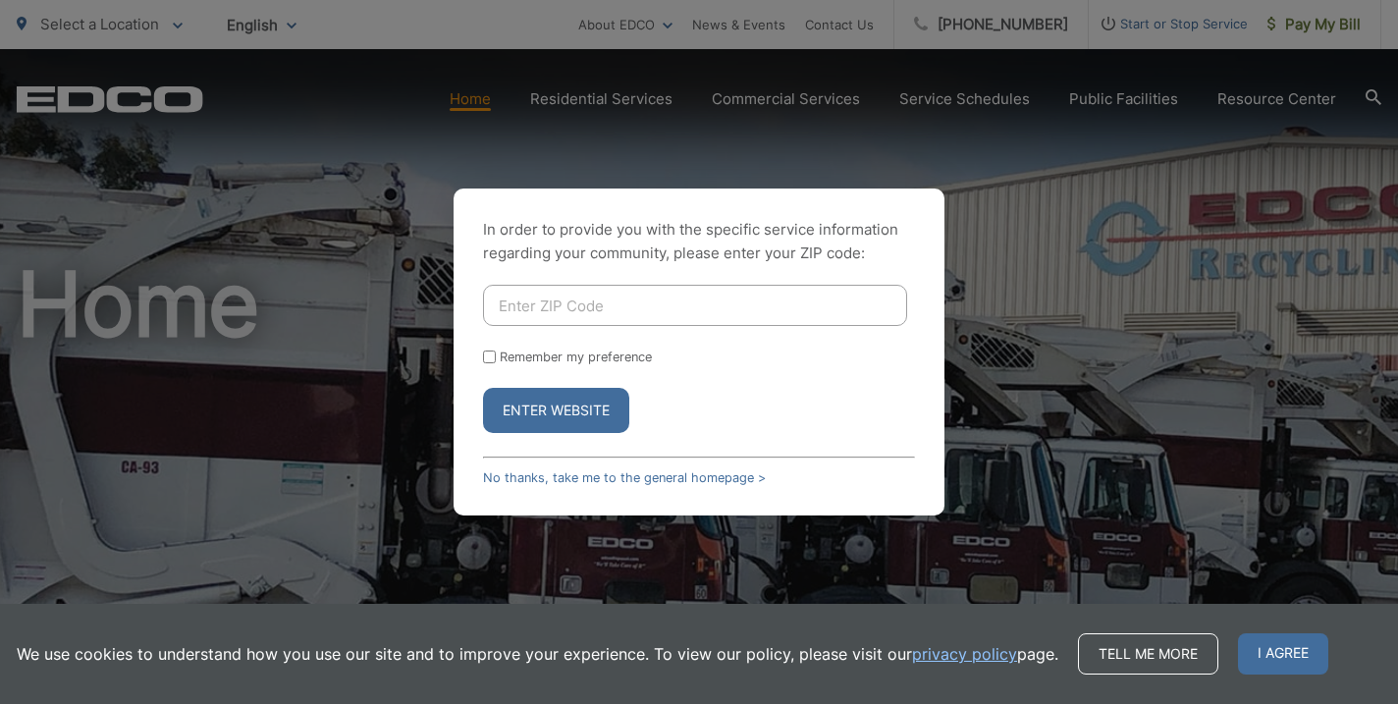  I want to click on button: Enter Website, so click(556, 410).